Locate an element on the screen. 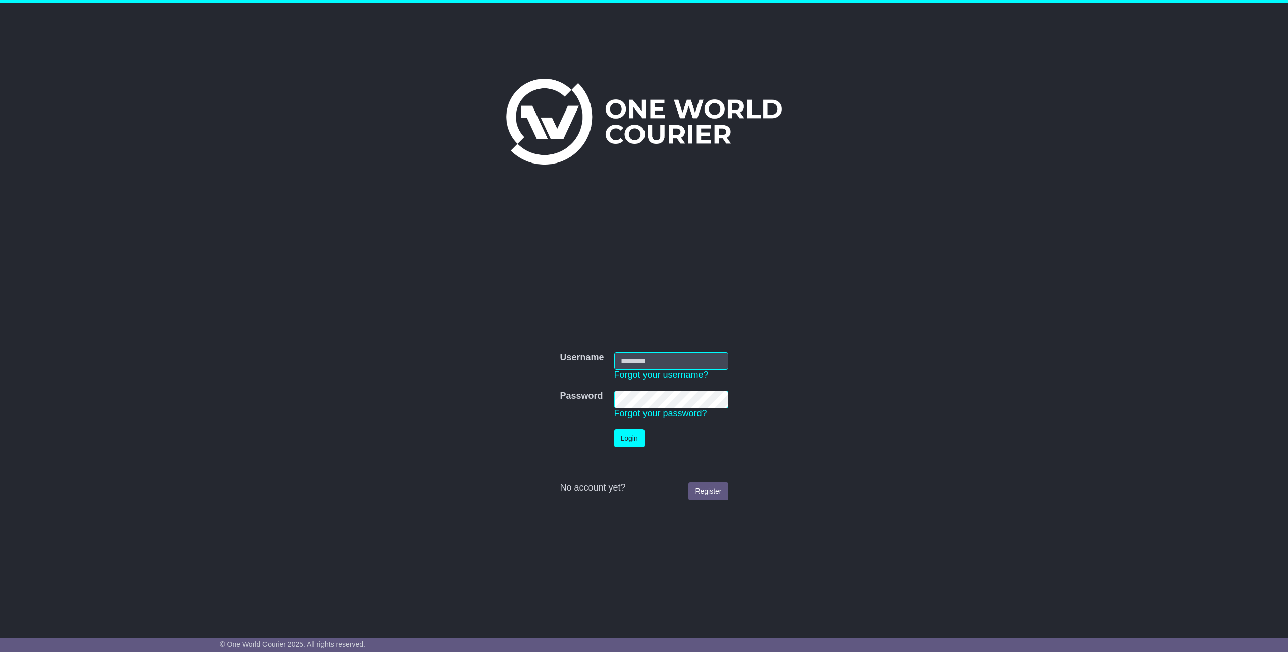  a: Register is located at coordinates (708, 491).